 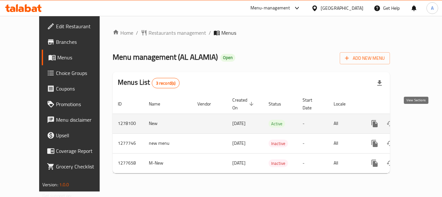 I want to click on th: Actions, so click(x=398, y=104).